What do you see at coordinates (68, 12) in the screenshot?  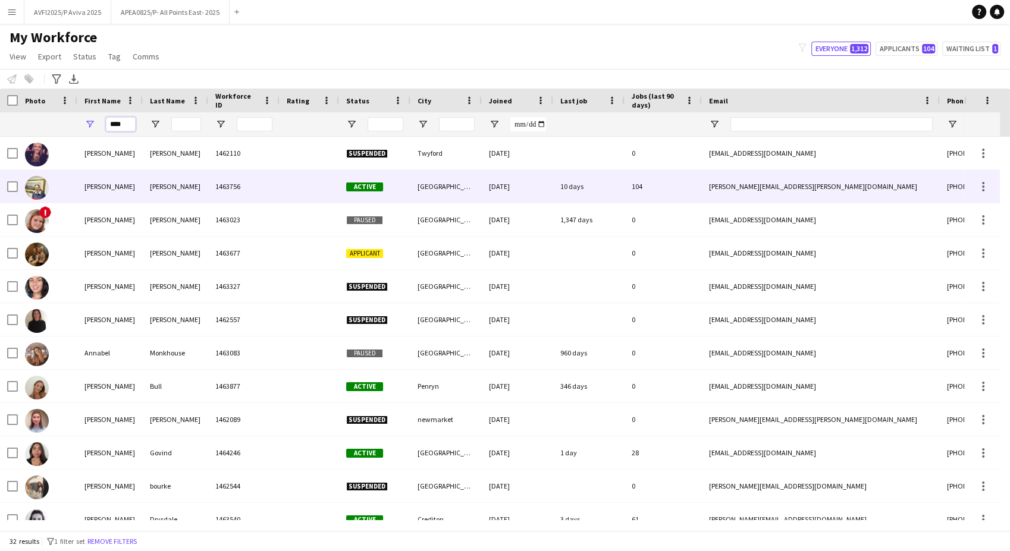 I see `button: AVFI2025/P Aviva 2025` at bounding box center [68, 12].